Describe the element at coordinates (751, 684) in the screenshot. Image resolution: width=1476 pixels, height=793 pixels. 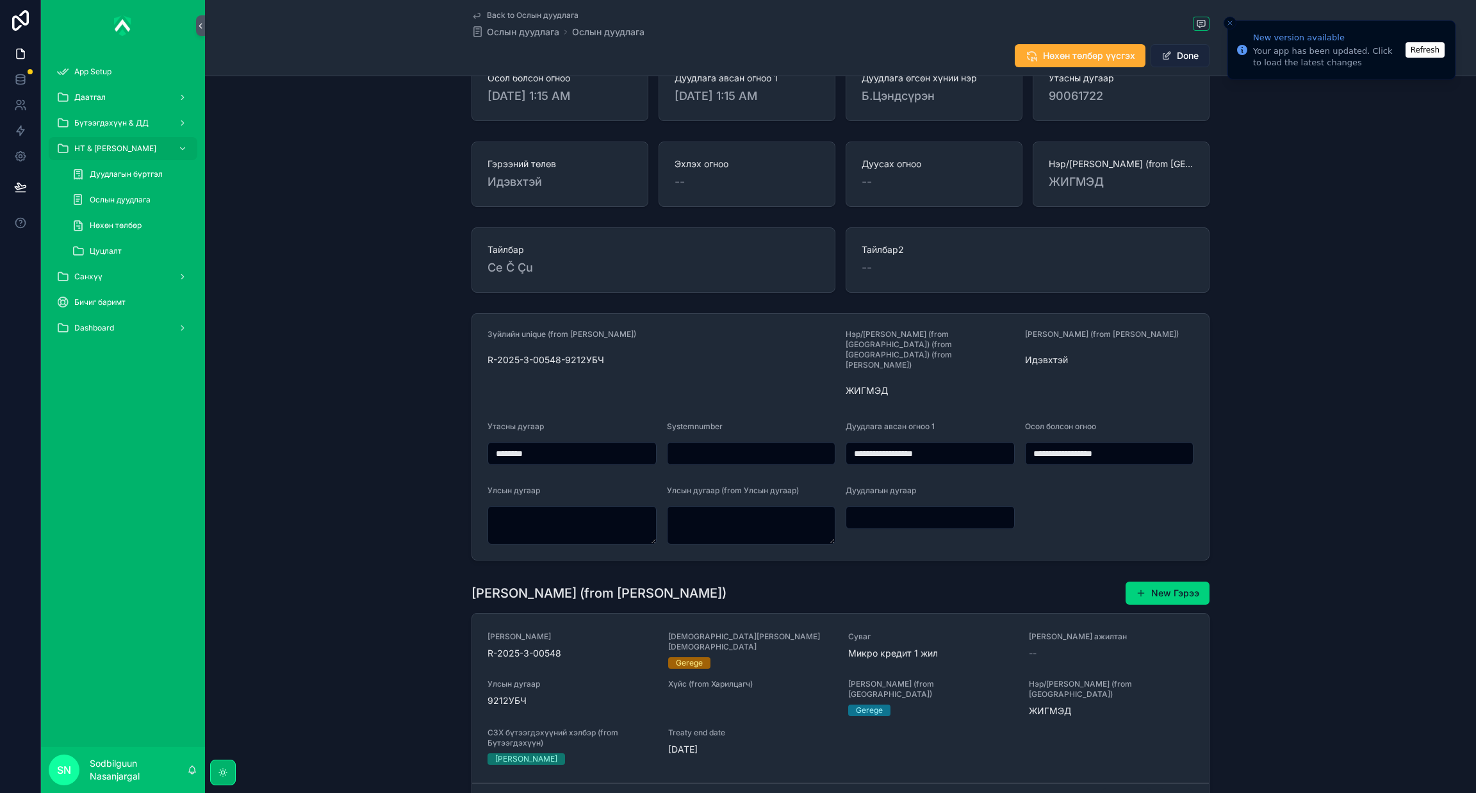
I see `span: Хүйс (from Харилцагч)` at that location.